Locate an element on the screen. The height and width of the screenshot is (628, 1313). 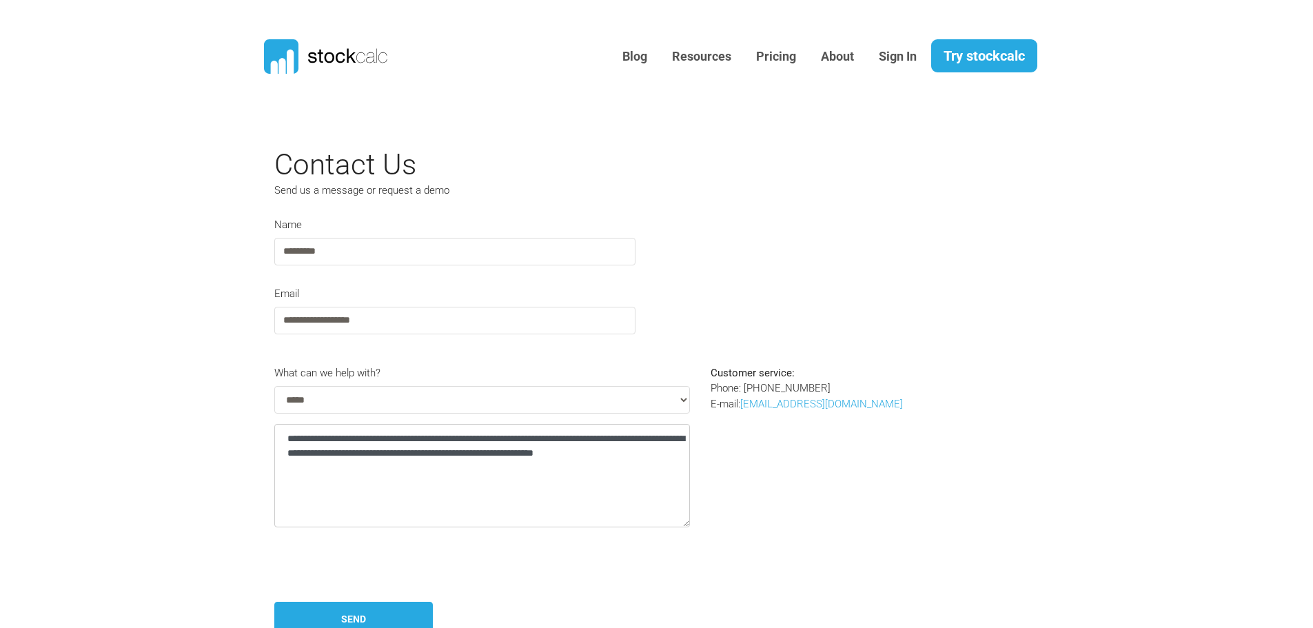
a: About is located at coordinates (837, 57).